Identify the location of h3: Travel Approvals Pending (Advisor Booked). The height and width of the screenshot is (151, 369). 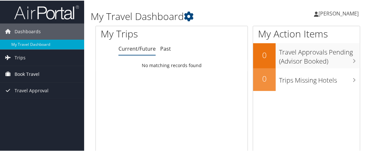
(319, 55).